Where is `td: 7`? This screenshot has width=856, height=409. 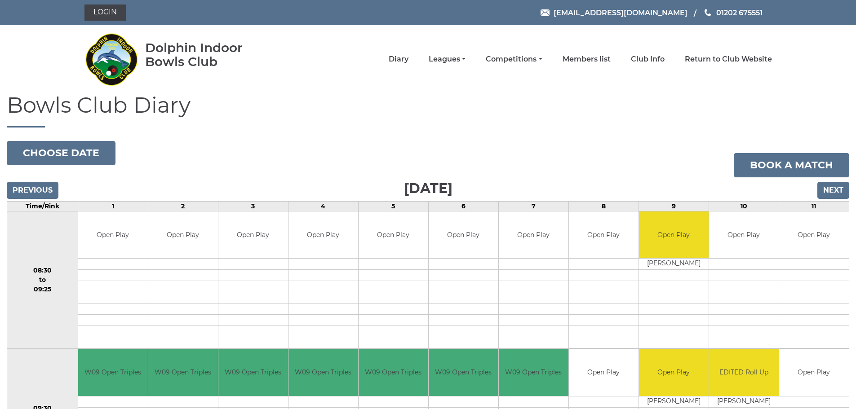 td: 7 is located at coordinates (533, 206).